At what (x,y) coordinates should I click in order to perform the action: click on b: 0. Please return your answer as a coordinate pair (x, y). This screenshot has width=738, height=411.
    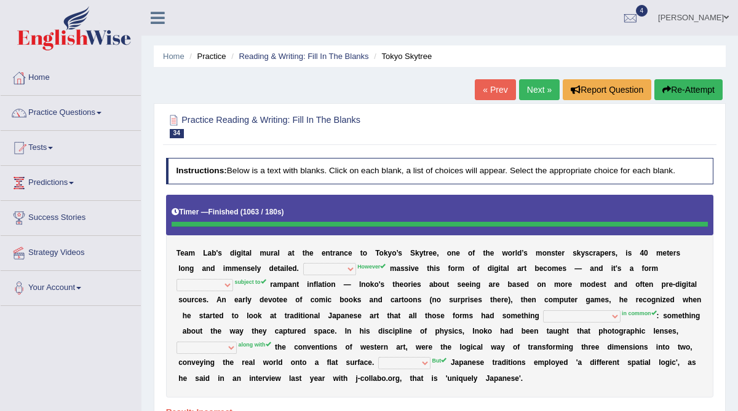
    Looking at the image, I should click on (645, 253).